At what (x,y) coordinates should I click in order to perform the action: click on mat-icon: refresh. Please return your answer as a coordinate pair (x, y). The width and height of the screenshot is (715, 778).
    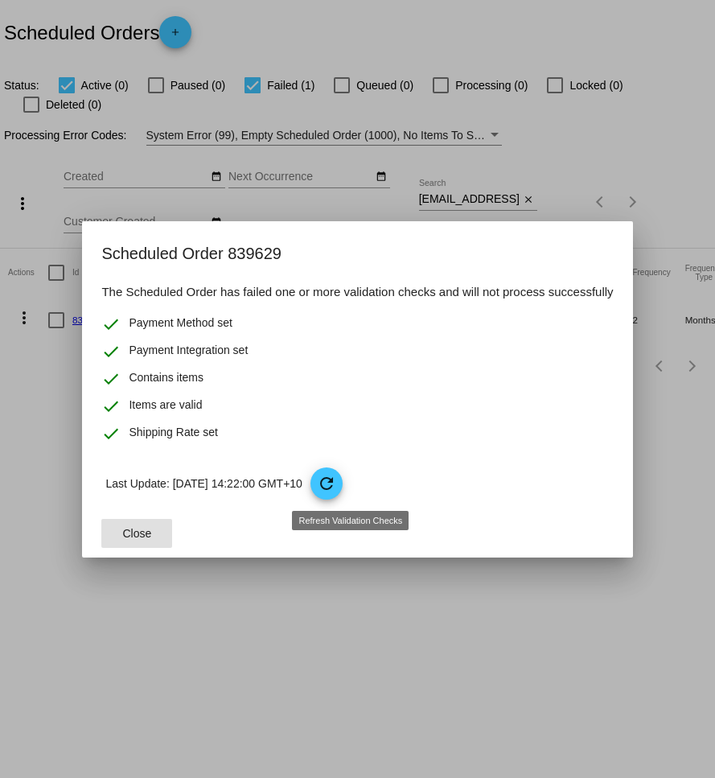
    Looking at the image, I should click on (327, 483).